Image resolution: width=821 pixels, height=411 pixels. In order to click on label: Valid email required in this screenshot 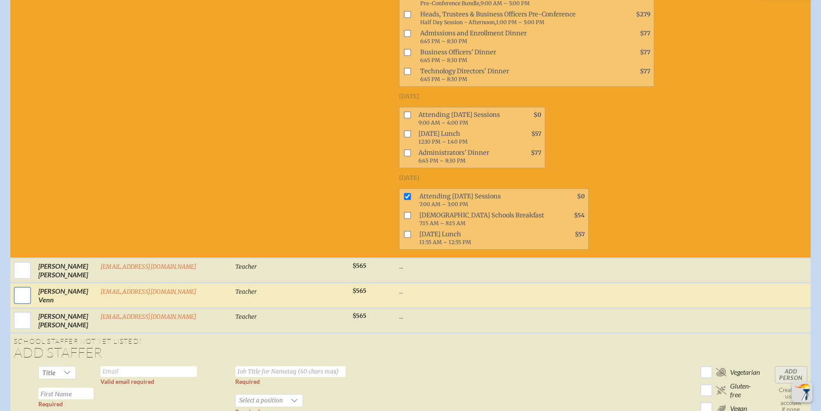, I will do `click(127, 381)`.